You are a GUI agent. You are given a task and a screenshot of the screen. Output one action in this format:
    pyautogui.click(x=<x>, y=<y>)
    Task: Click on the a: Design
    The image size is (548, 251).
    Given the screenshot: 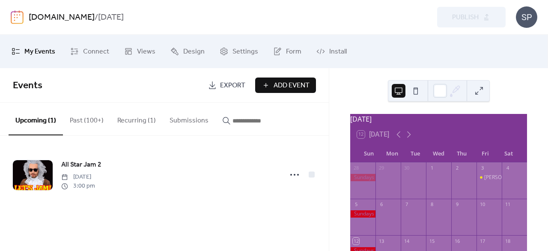 What is the action you would take?
    pyautogui.click(x=188, y=51)
    